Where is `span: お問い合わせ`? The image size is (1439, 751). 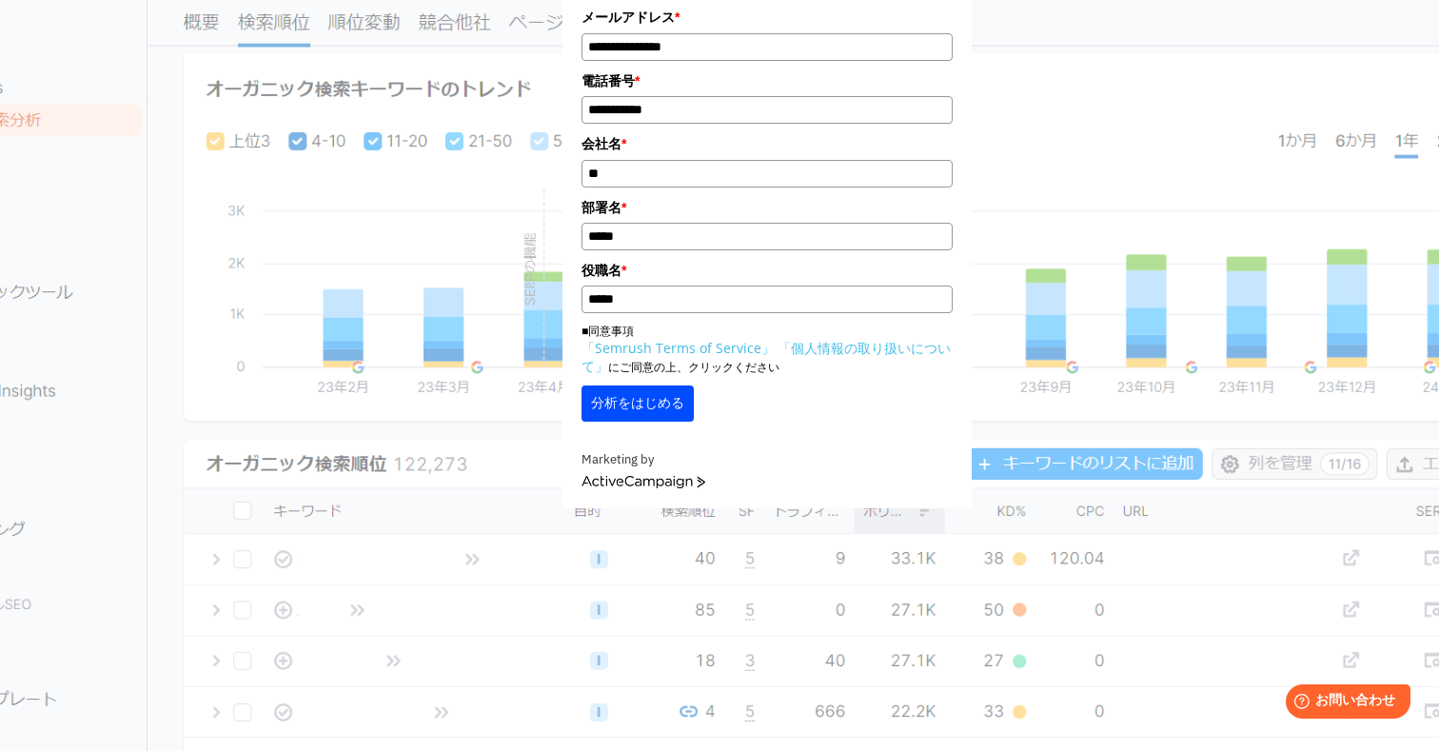 span: お問い合わせ is located at coordinates (86, 24).